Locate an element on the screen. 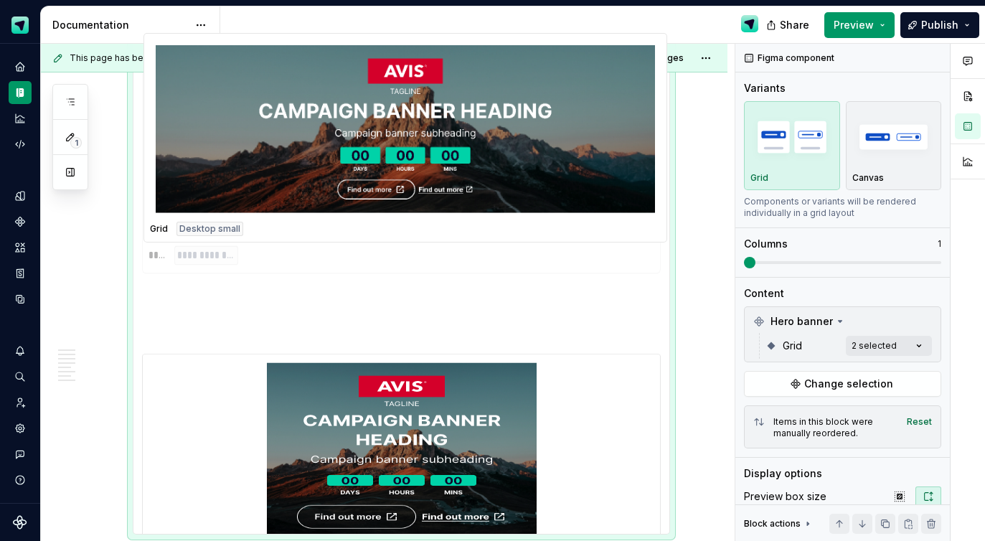 This screenshot has height=541, width=985. p: Canvas is located at coordinates (868, 178).